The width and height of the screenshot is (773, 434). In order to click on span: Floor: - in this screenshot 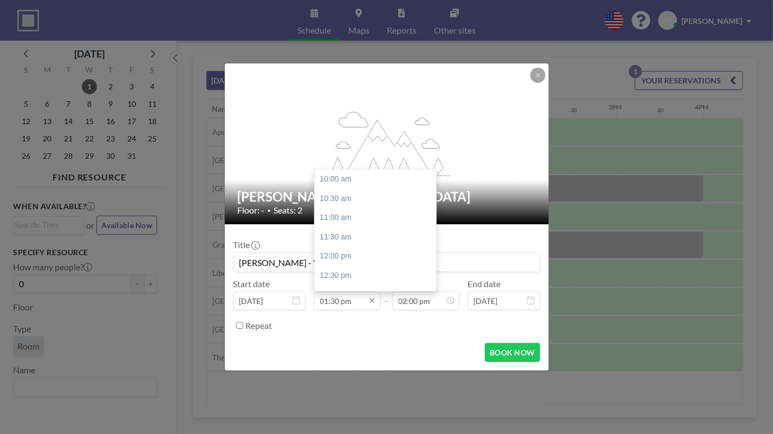, I will do `click(251, 210)`.